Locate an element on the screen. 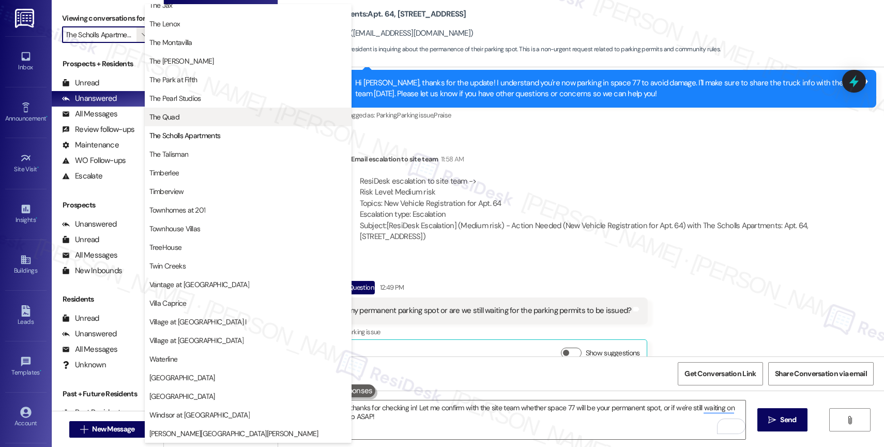 The image size is (884, 447). span: The Quad is located at coordinates (164, 117).